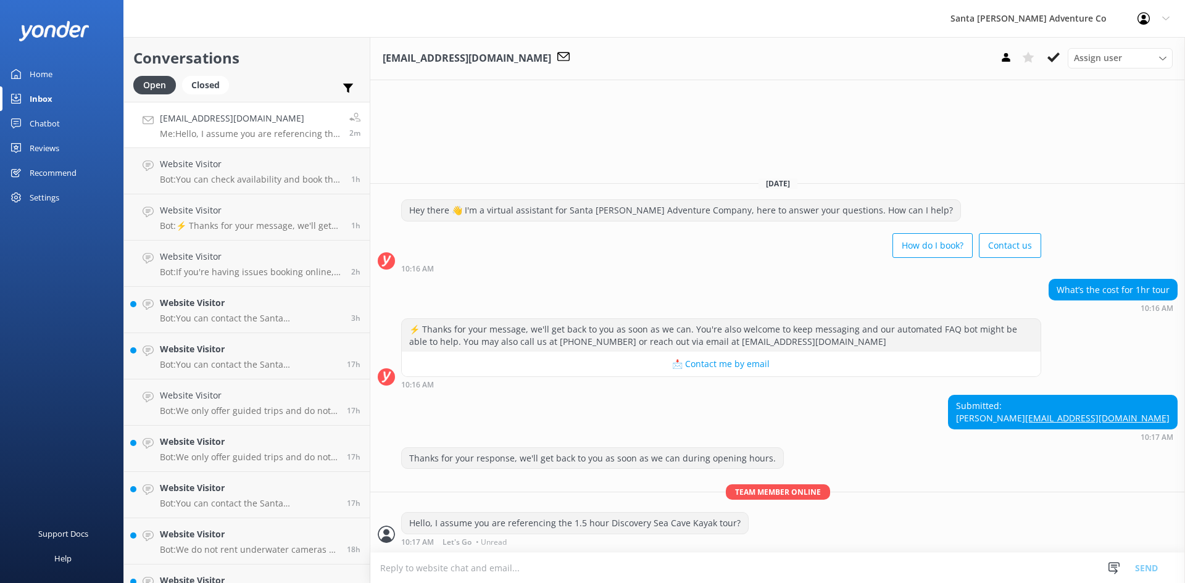 The image size is (1185, 583). Describe the element at coordinates (1010, 246) in the screenshot. I see `button: Contact us` at that location.